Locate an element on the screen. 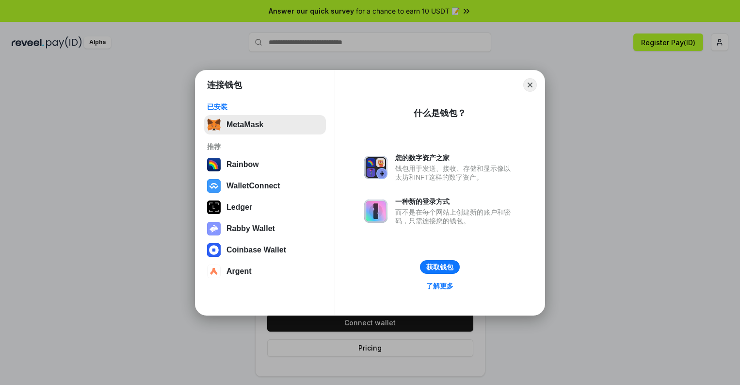 The height and width of the screenshot is (385, 740). button: 获取钱包 is located at coordinates (440, 267).